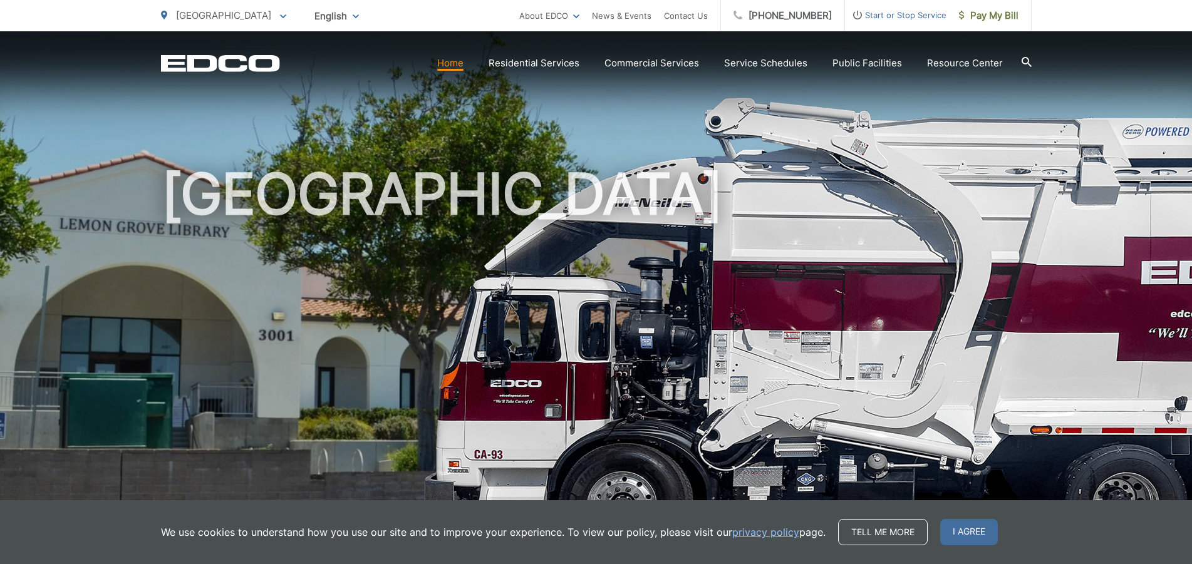 This screenshot has width=1192, height=564. I want to click on a: Public Facilities, so click(867, 63).